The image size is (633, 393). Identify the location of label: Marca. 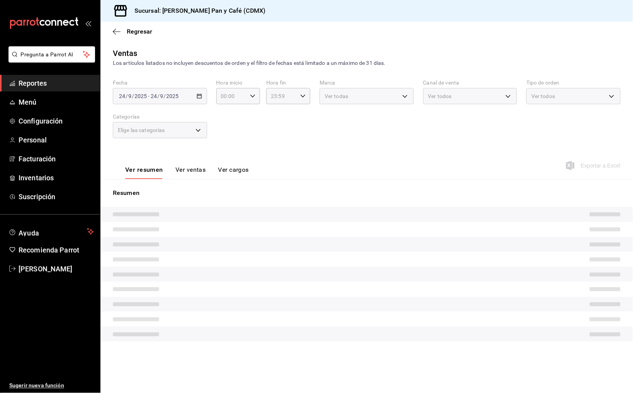
(367, 83).